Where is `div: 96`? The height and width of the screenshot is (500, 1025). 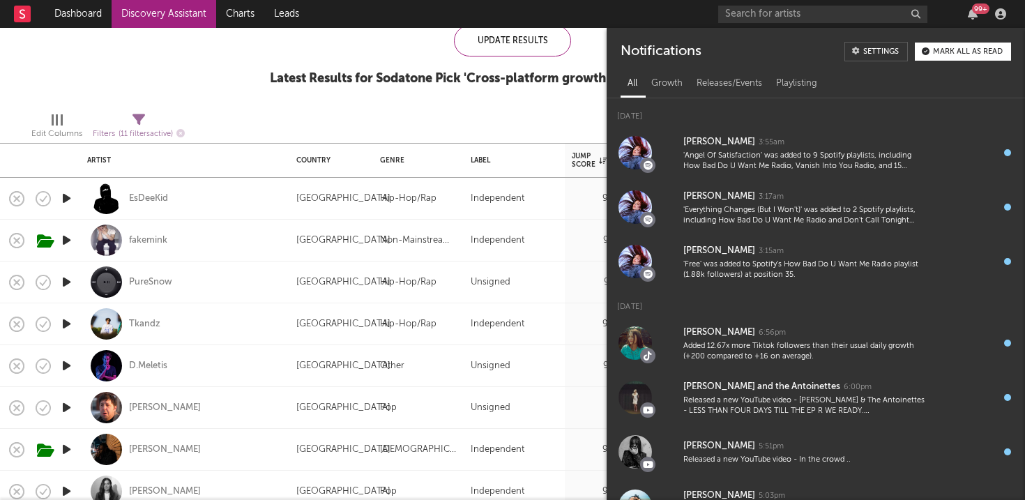 div: 96 is located at coordinates (596, 408).